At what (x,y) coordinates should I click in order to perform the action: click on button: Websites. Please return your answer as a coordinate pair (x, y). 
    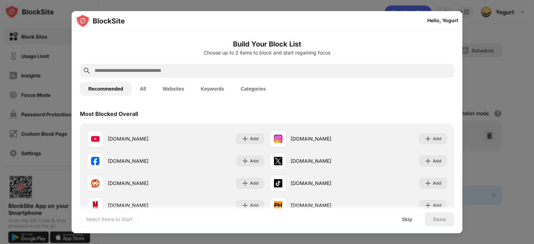
    Looking at the image, I should click on (173, 89).